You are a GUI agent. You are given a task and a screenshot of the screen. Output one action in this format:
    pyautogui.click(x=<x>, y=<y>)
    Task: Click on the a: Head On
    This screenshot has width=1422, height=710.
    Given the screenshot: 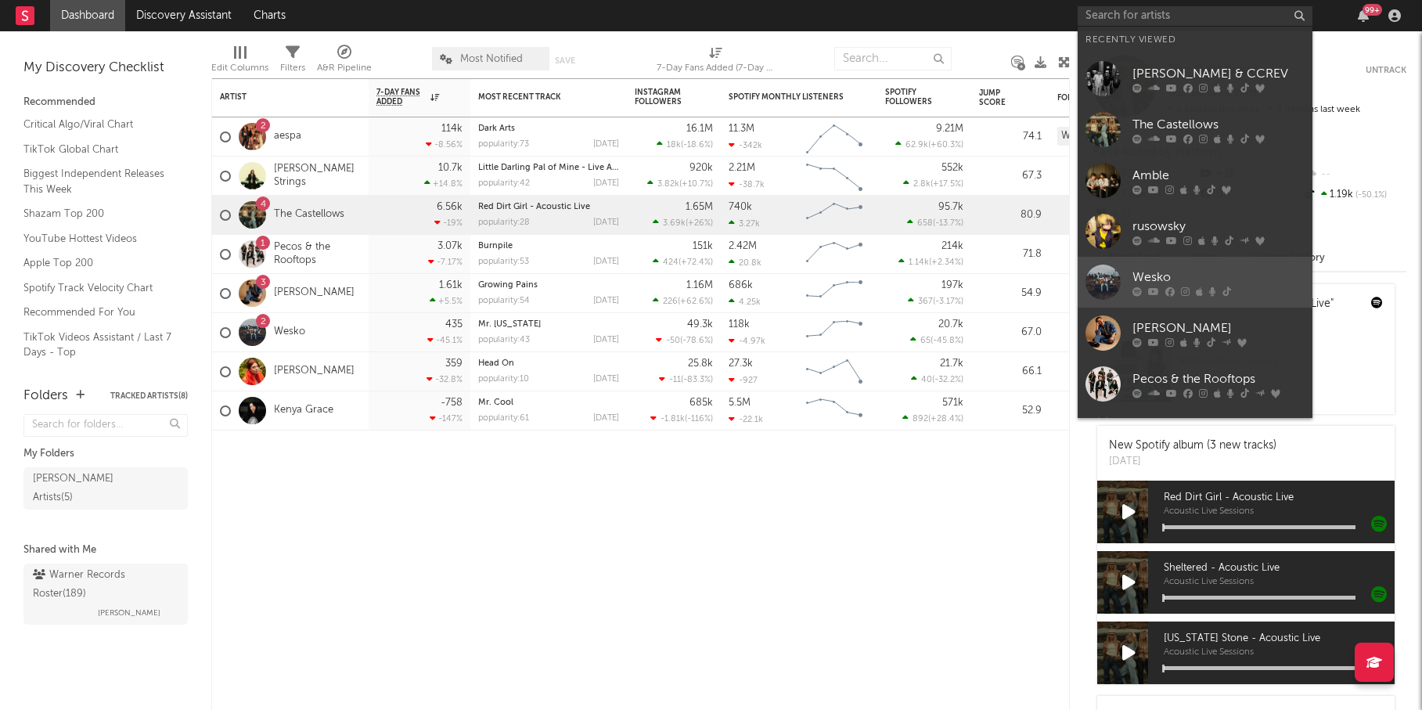 What is the action you would take?
    pyautogui.click(x=496, y=363)
    